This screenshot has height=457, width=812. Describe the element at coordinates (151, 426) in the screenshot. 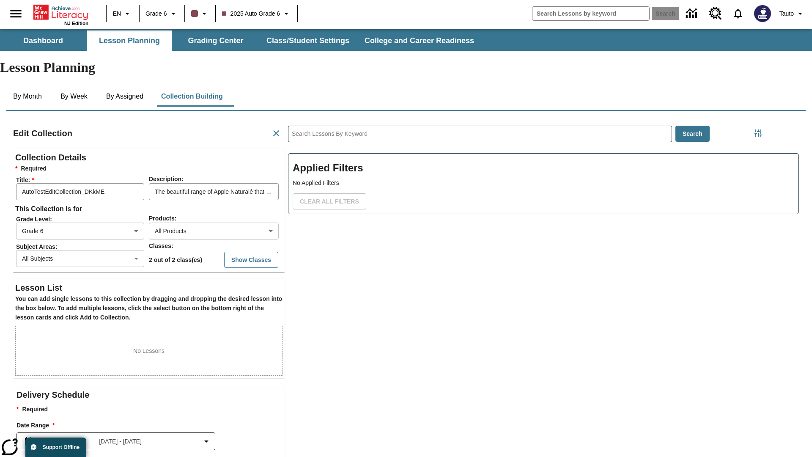

I see `h3: Date Range` at that location.